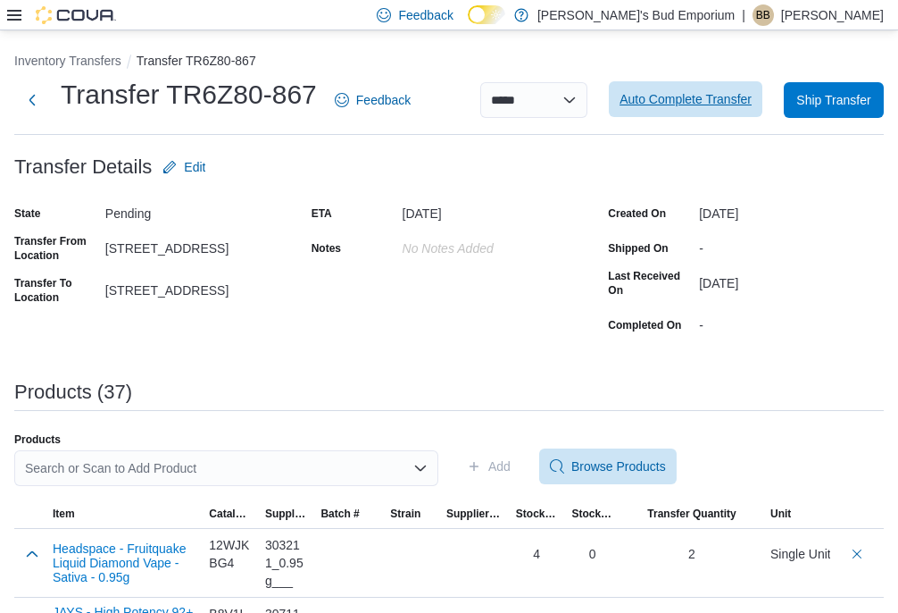  Describe the element at coordinates (608, 466) in the screenshot. I see `button: Browse Products` at that location.